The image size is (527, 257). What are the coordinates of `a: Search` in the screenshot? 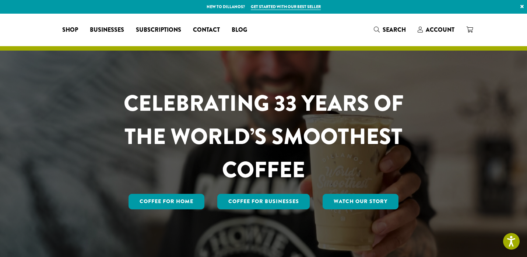 It's located at (390, 29).